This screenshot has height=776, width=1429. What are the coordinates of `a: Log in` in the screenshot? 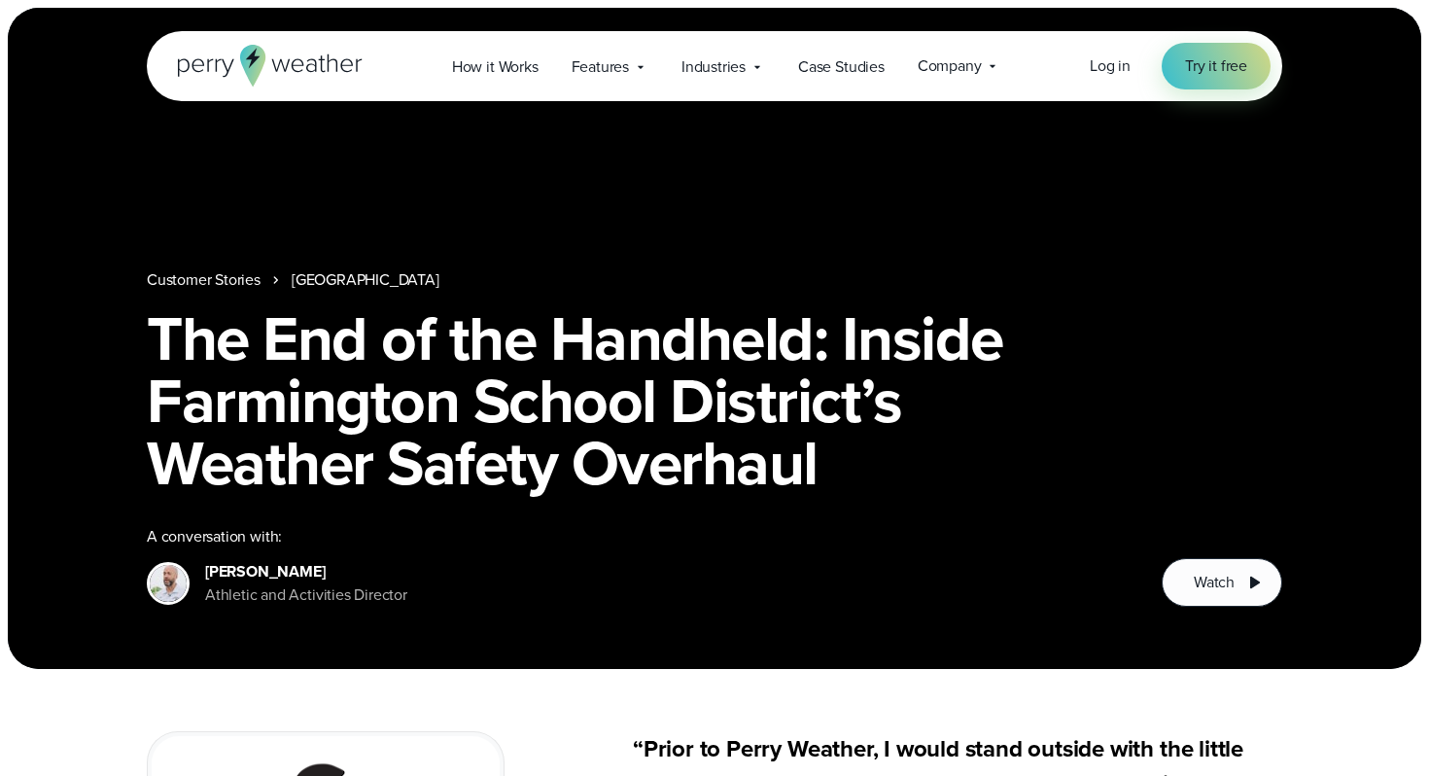 It's located at (1110, 66).